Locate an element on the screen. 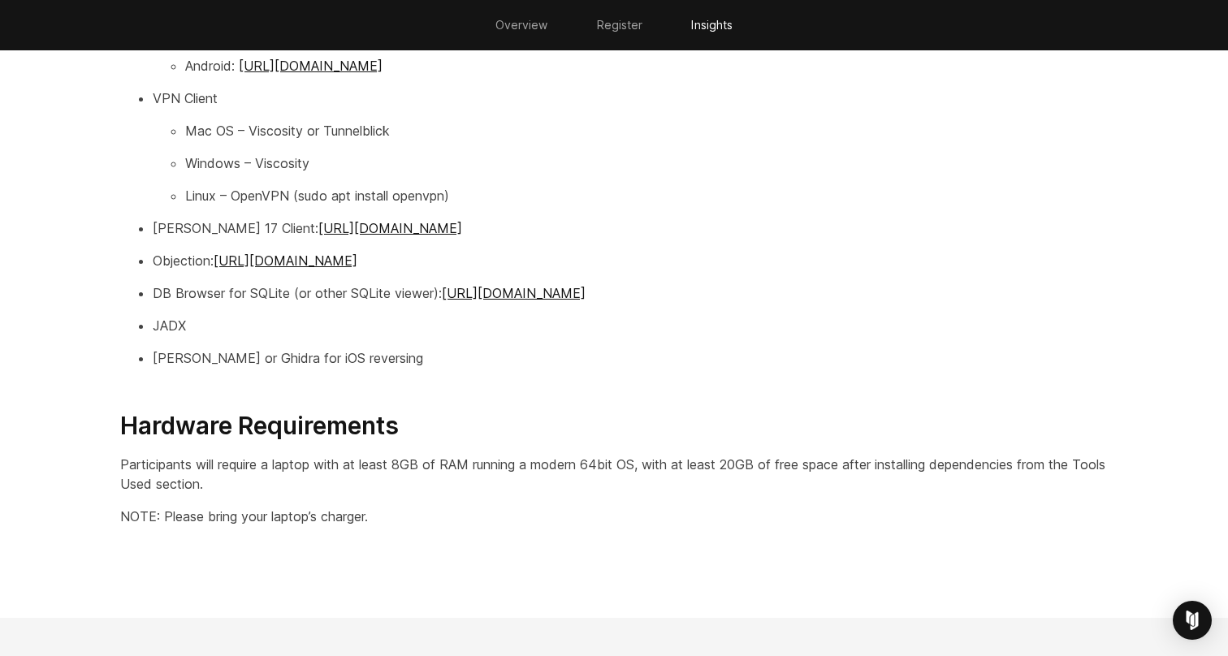 This screenshot has height=656, width=1228. p: Objection: is located at coordinates (630, 261).